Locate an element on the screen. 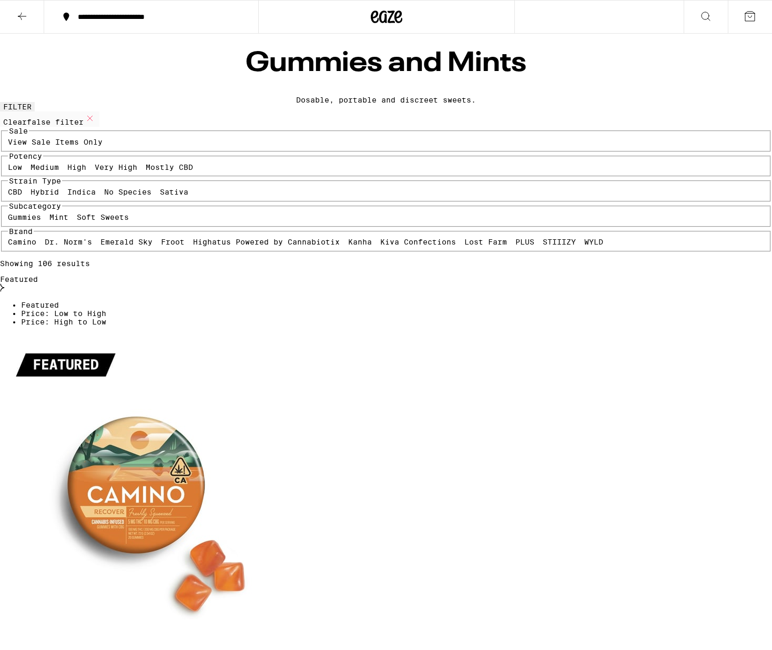 This screenshot has width=772, height=650. label: Mostly CBD is located at coordinates (169, 167).